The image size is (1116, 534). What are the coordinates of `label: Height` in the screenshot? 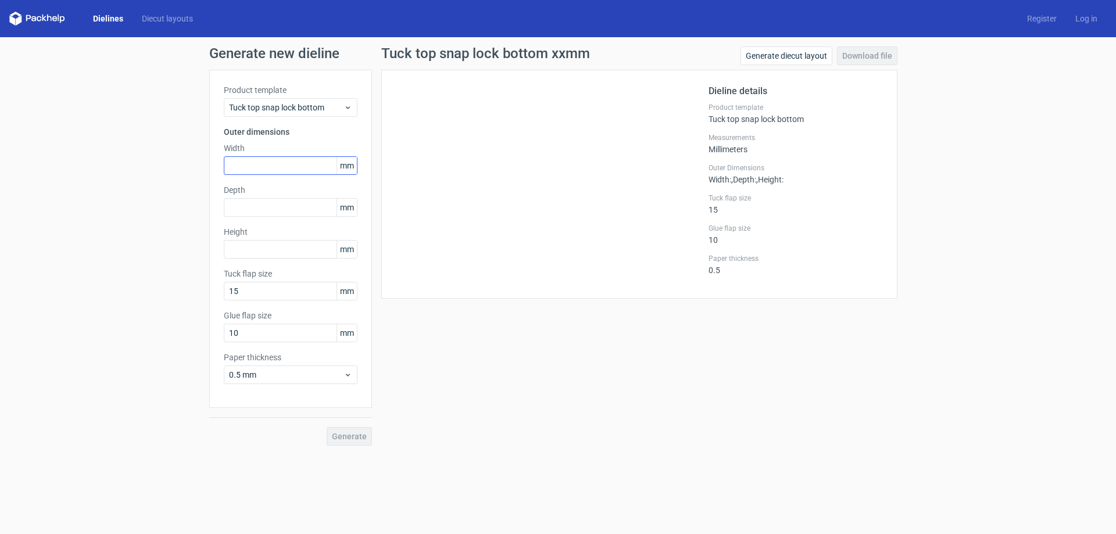 It's located at (291, 232).